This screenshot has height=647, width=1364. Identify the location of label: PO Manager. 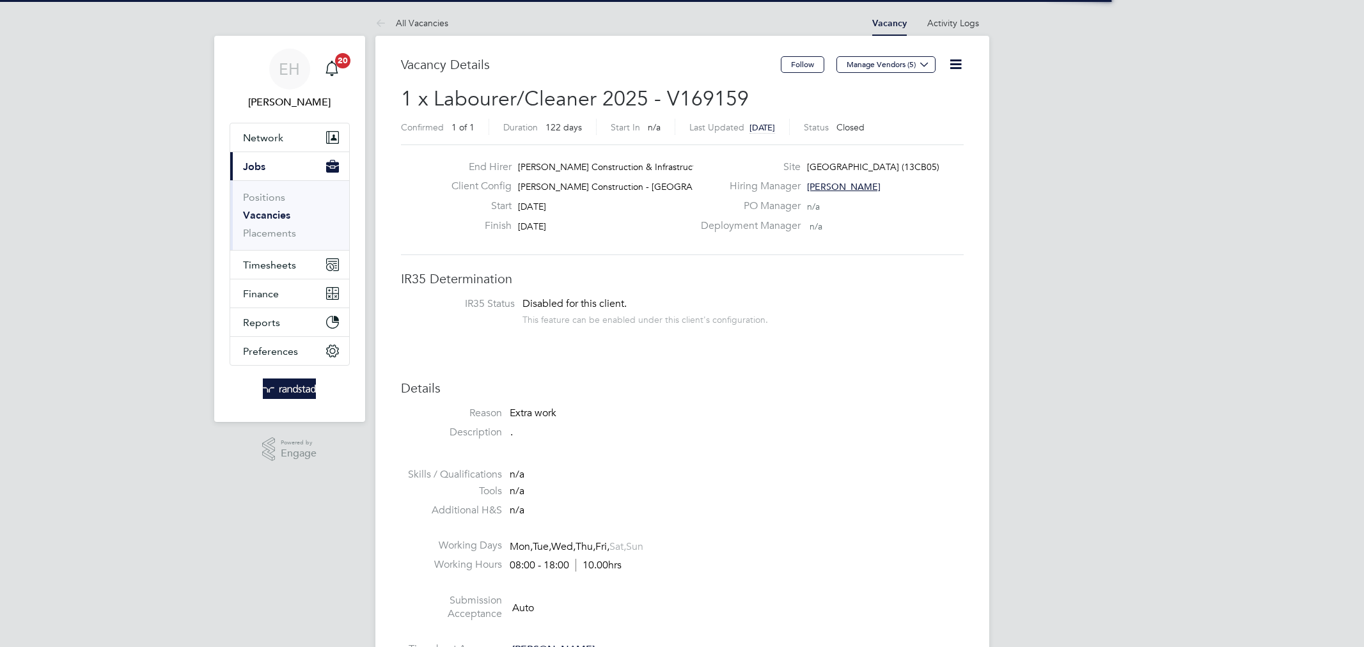
(747, 206).